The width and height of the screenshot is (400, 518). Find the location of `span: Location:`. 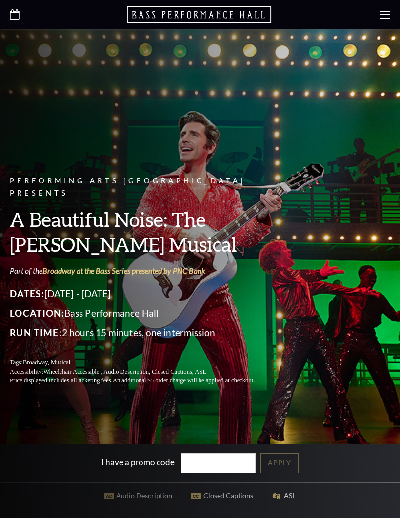

span: Location: is located at coordinates (37, 313).